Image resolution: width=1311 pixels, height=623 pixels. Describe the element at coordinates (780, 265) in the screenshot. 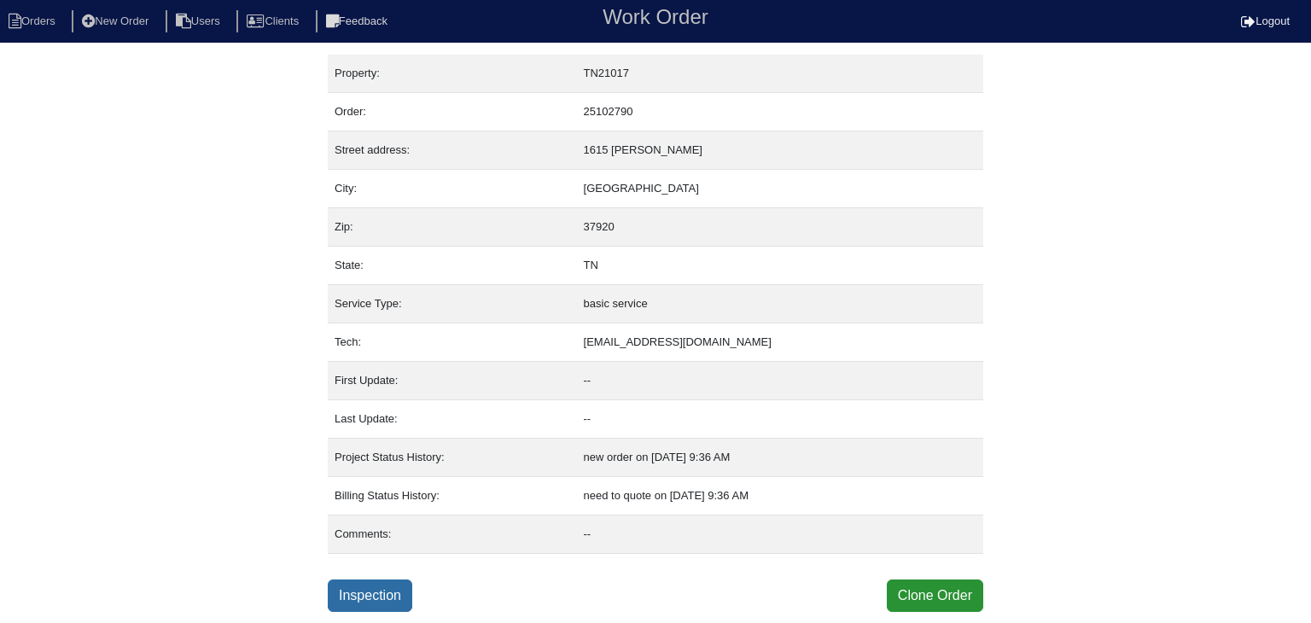

I see `td: TN` at that location.